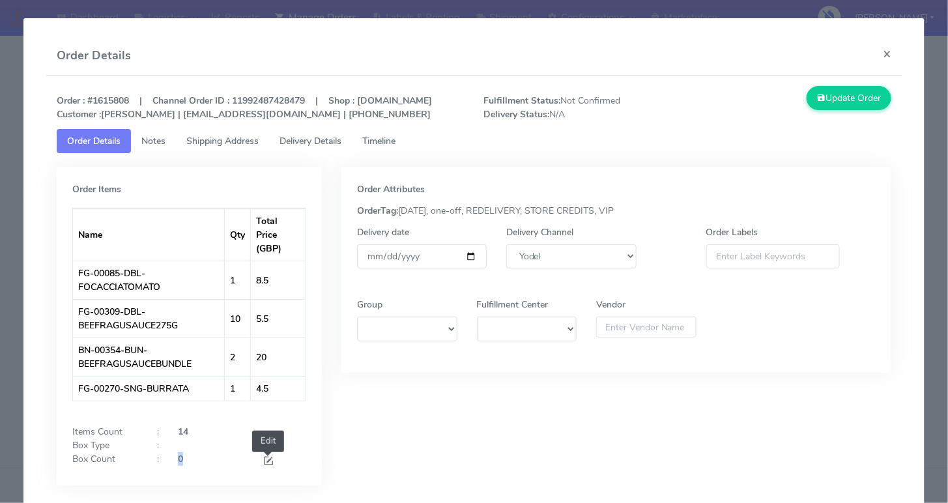 This screenshot has height=503, width=948. What do you see at coordinates (278, 280) in the screenshot?
I see `td: 8.5` at bounding box center [278, 280].